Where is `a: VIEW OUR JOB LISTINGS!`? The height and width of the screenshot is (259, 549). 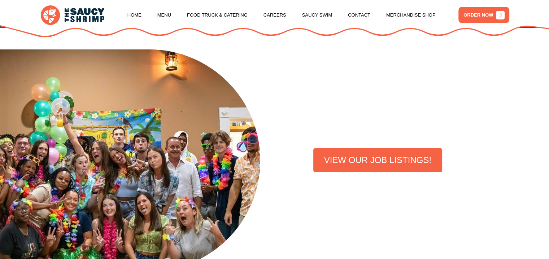 a: VIEW OUR JOB LISTINGS! is located at coordinates (377, 160).